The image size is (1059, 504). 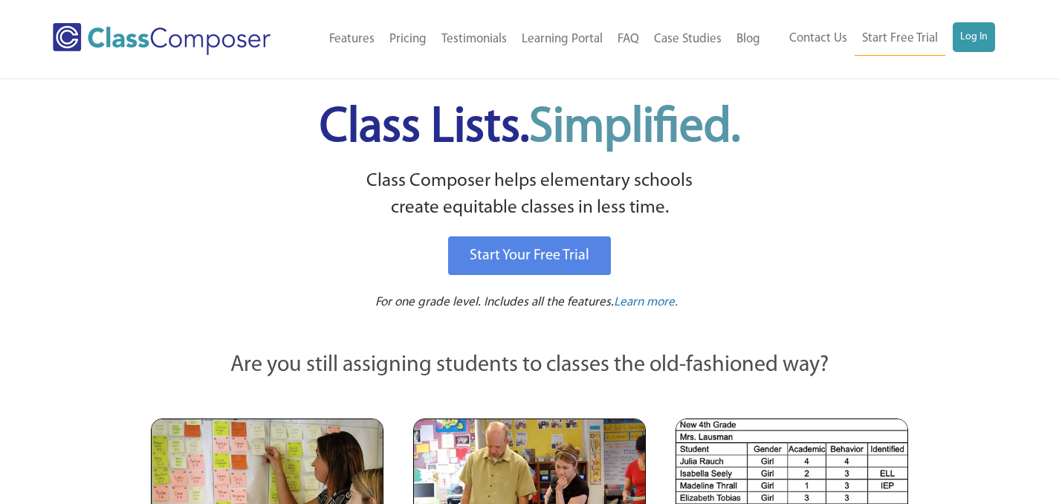 I want to click on p: Are you still assigning students to classes the old-fashioned way?, so click(x=530, y=365).